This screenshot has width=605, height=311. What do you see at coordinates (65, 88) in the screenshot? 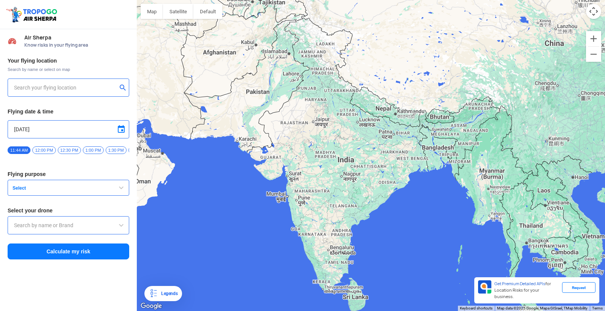
I see `input: Search your flying location` at bounding box center [65, 88].